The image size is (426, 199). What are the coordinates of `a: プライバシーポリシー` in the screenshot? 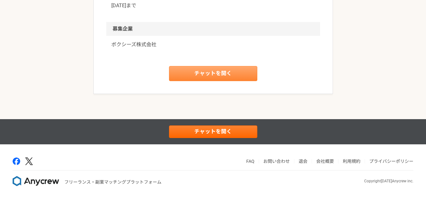 It's located at (391, 162).